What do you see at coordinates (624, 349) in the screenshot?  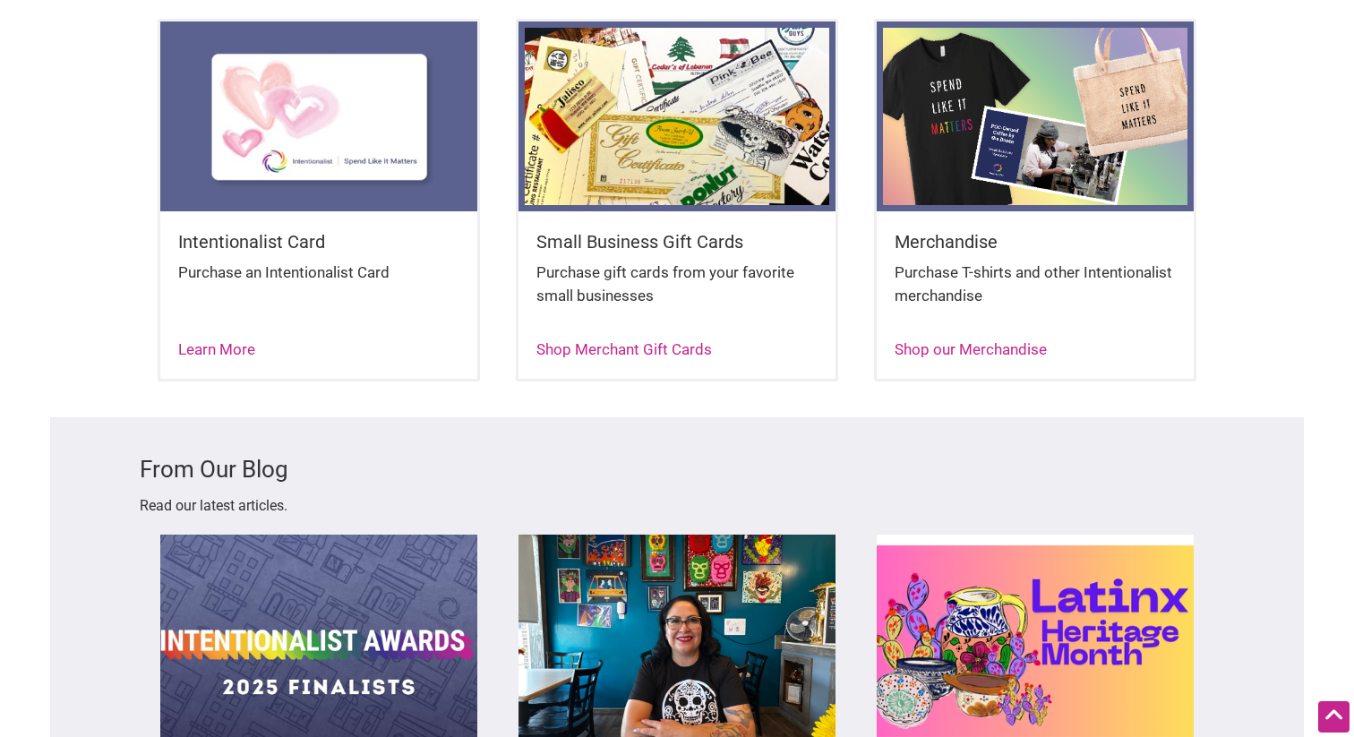 I see `a: Shop Merchant Gift Cards` at bounding box center [624, 349].